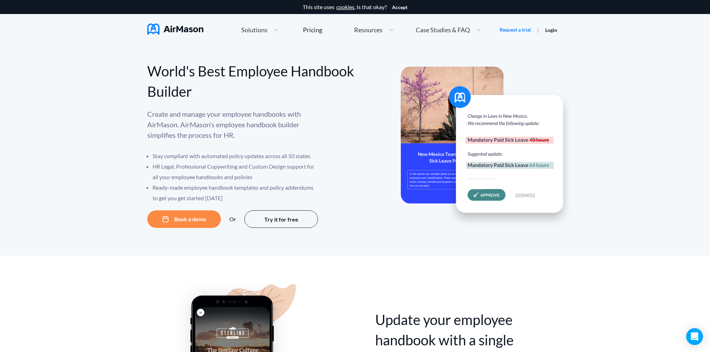 The width and height of the screenshot is (710, 352). I want to click on a: Request a trial, so click(515, 30).